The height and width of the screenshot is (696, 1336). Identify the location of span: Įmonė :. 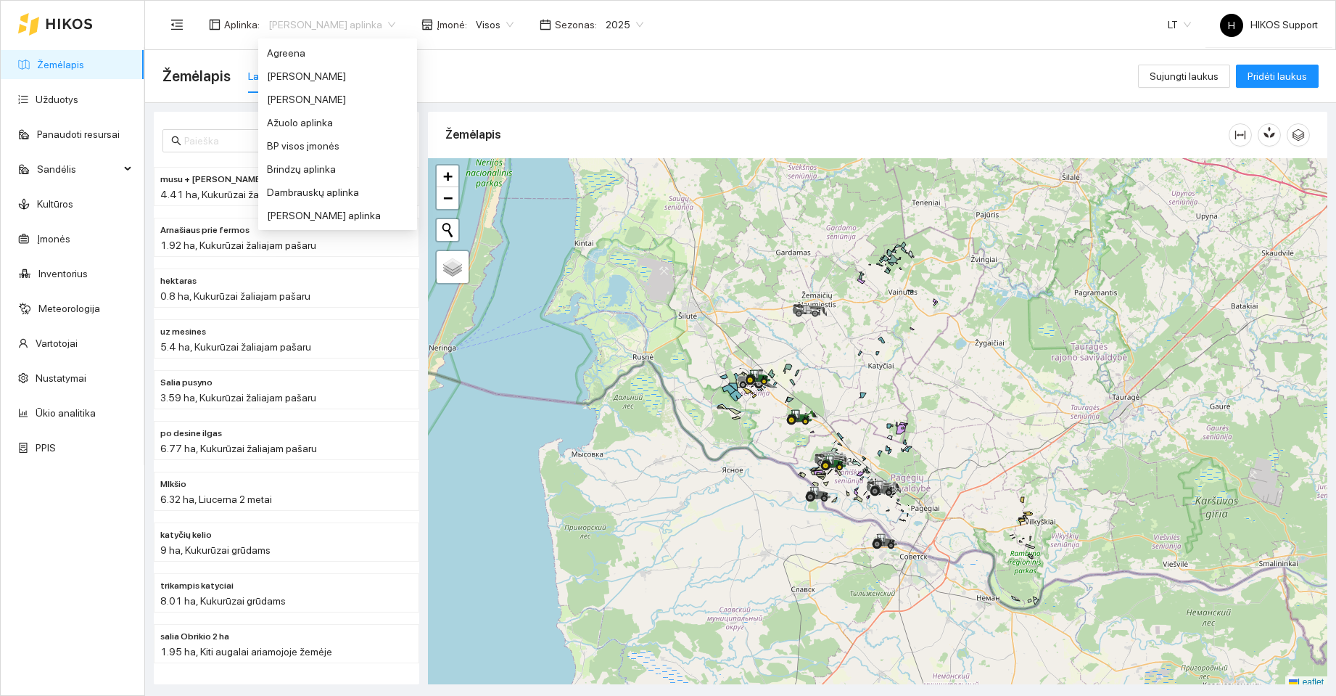
(452, 25).